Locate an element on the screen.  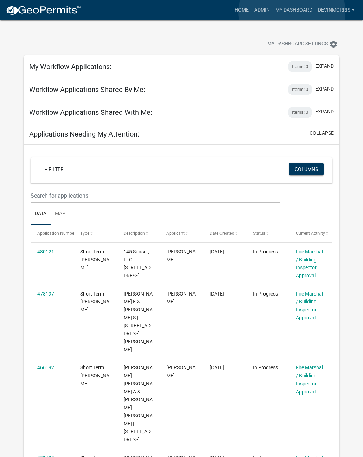
a: Devinmorris is located at coordinates (336, 10).